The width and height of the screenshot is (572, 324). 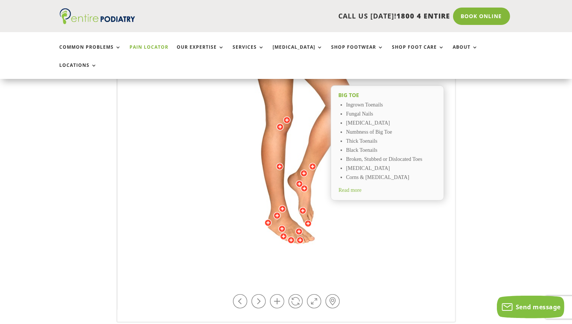 I want to click on a: Locations, so click(x=78, y=71).